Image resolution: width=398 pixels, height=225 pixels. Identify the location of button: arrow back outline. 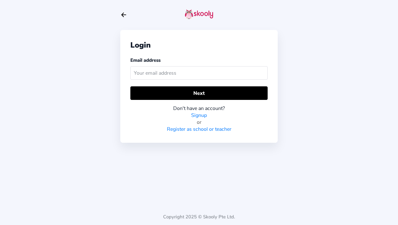
(124, 15).